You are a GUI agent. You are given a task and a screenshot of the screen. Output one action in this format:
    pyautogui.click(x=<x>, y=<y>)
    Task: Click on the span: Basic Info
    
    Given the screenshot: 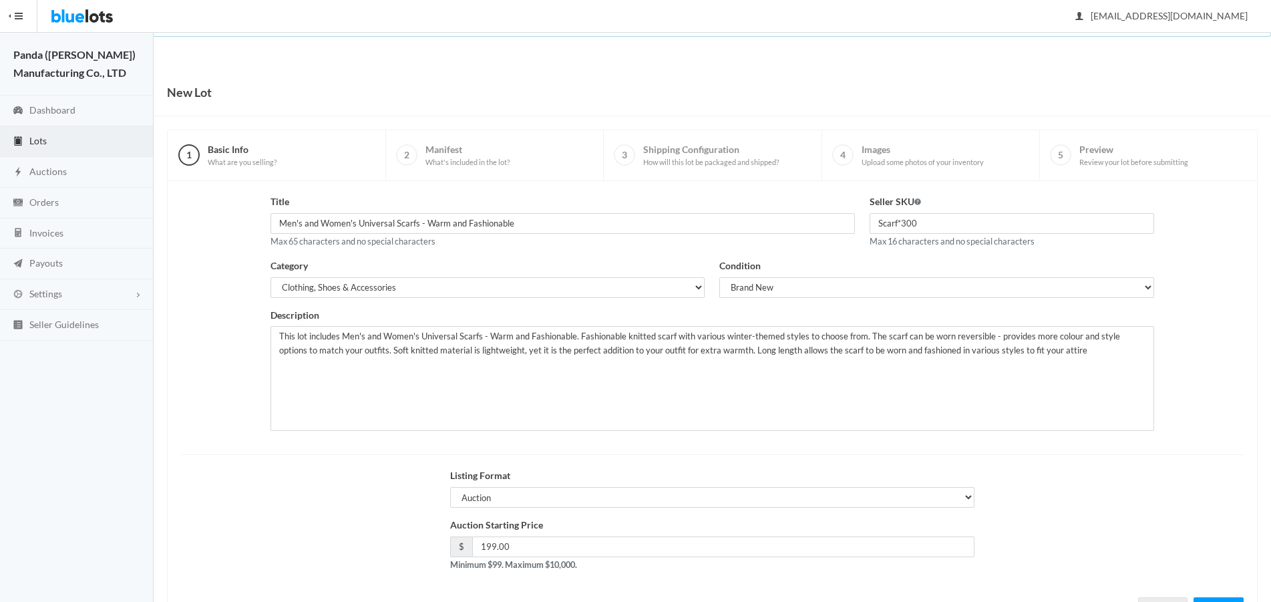 What is the action you would take?
    pyautogui.click(x=242, y=155)
    